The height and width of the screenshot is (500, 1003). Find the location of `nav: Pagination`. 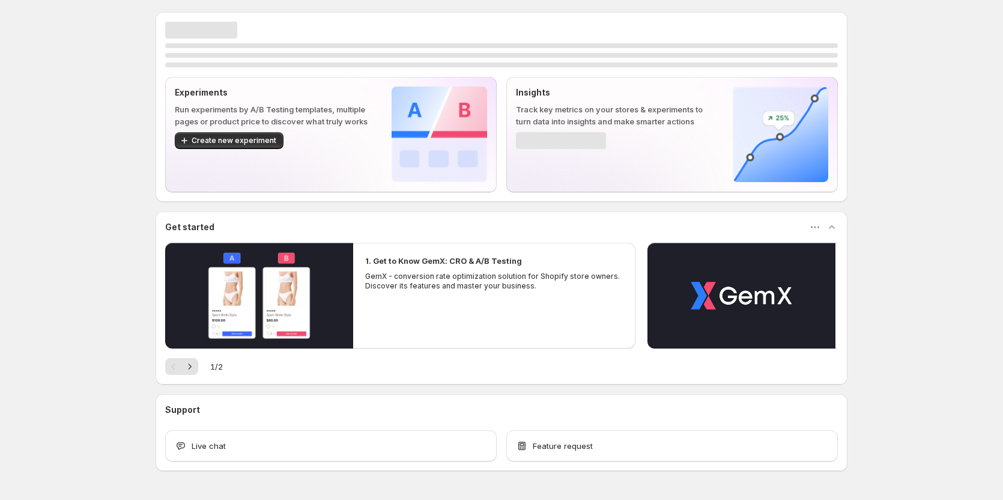

nav: Pagination is located at coordinates (181, 366).